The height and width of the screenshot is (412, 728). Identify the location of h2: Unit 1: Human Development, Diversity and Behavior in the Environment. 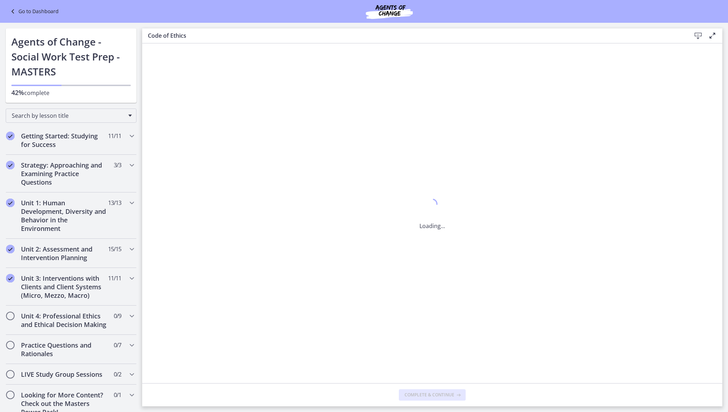
(64, 215).